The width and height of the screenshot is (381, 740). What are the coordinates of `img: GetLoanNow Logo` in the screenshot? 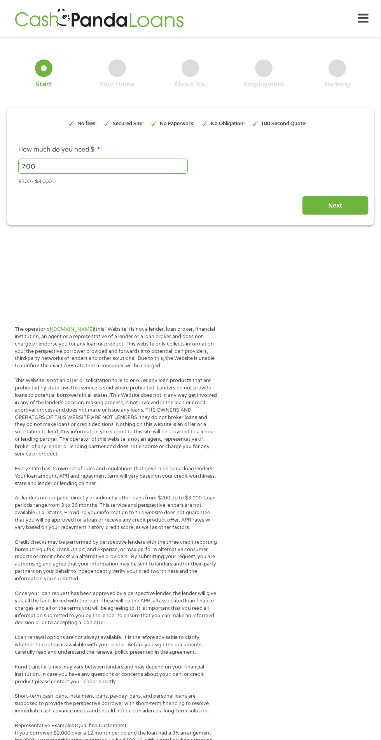 It's located at (99, 18).